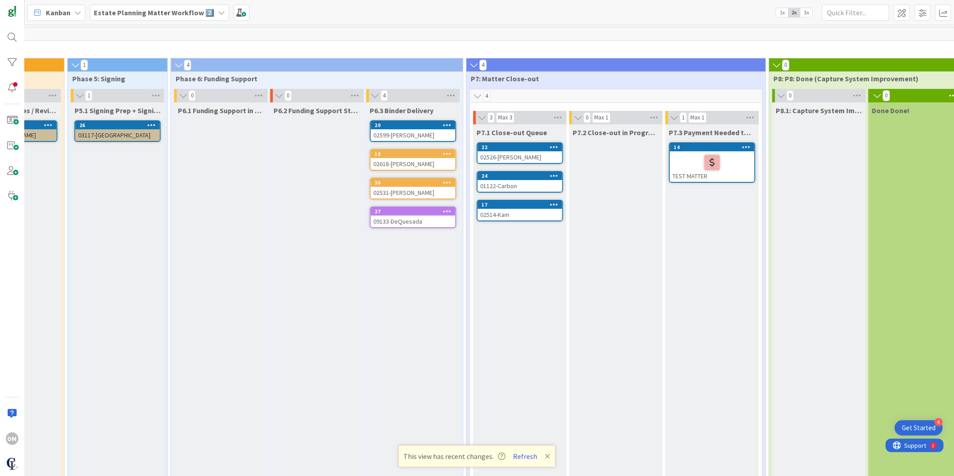 This screenshot has width=954, height=476. What do you see at coordinates (819, 110) in the screenshot?
I see `span: P8.1: Capture System Improvement` at bounding box center [819, 110].